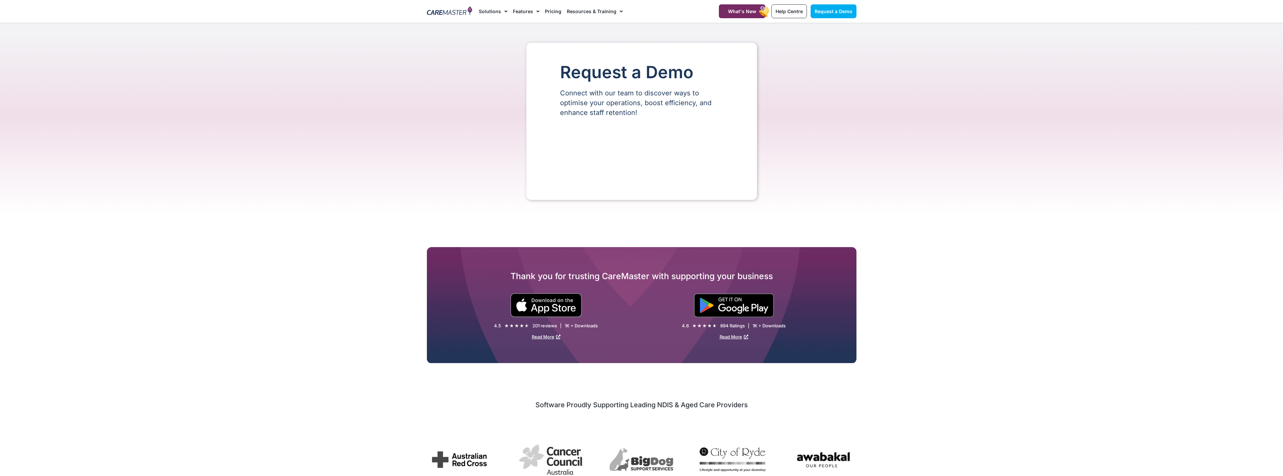  Describe the element at coordinates (685, 326) in the screenshot. I see `div: 4.6` at that location.